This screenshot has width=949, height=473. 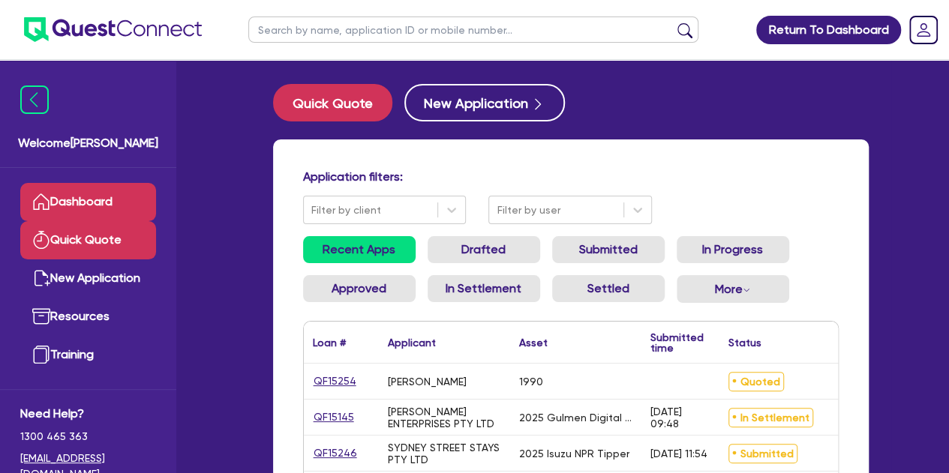 What do you see at coordinates (756, 382) in the screenshot?
I see `span: Quoted` at bounding box center [756, 382].